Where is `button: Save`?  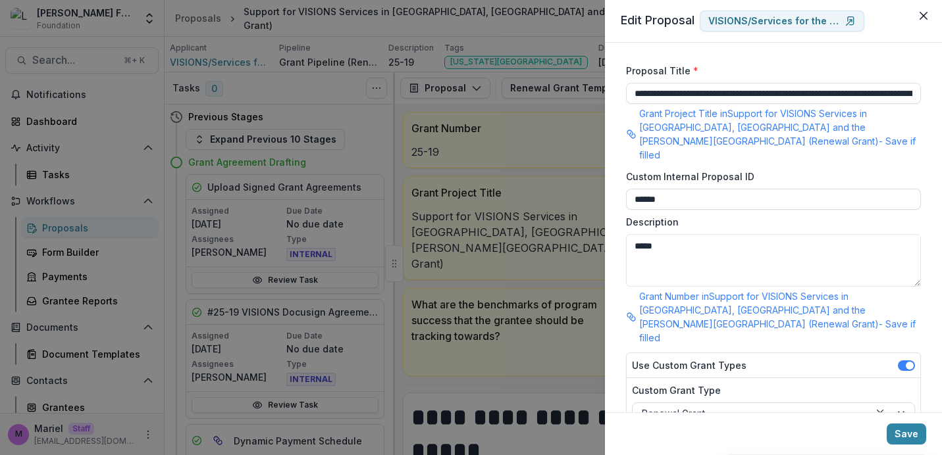 button: Save is located at coordinates (906, 434).